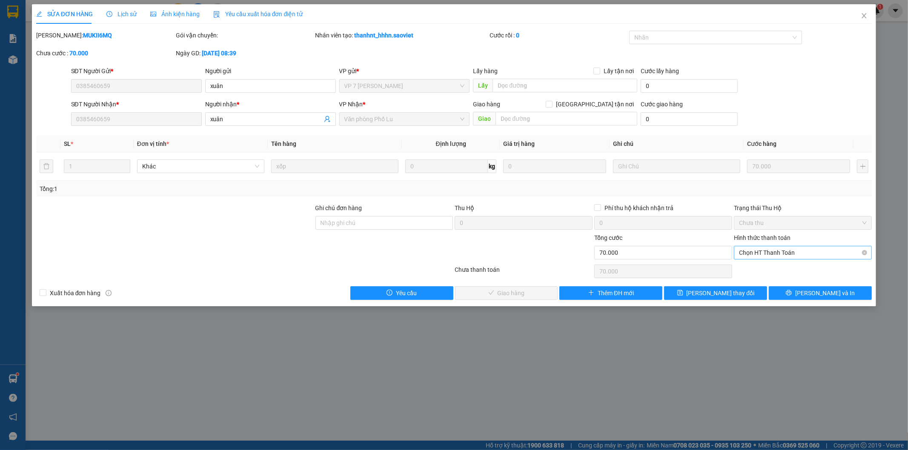 The height and width of the screenshot is (450, 908). Describe the element at coordinates (402, 293) in the screenshot. I see `button: exclamation-circleYêu cầu` at that location.